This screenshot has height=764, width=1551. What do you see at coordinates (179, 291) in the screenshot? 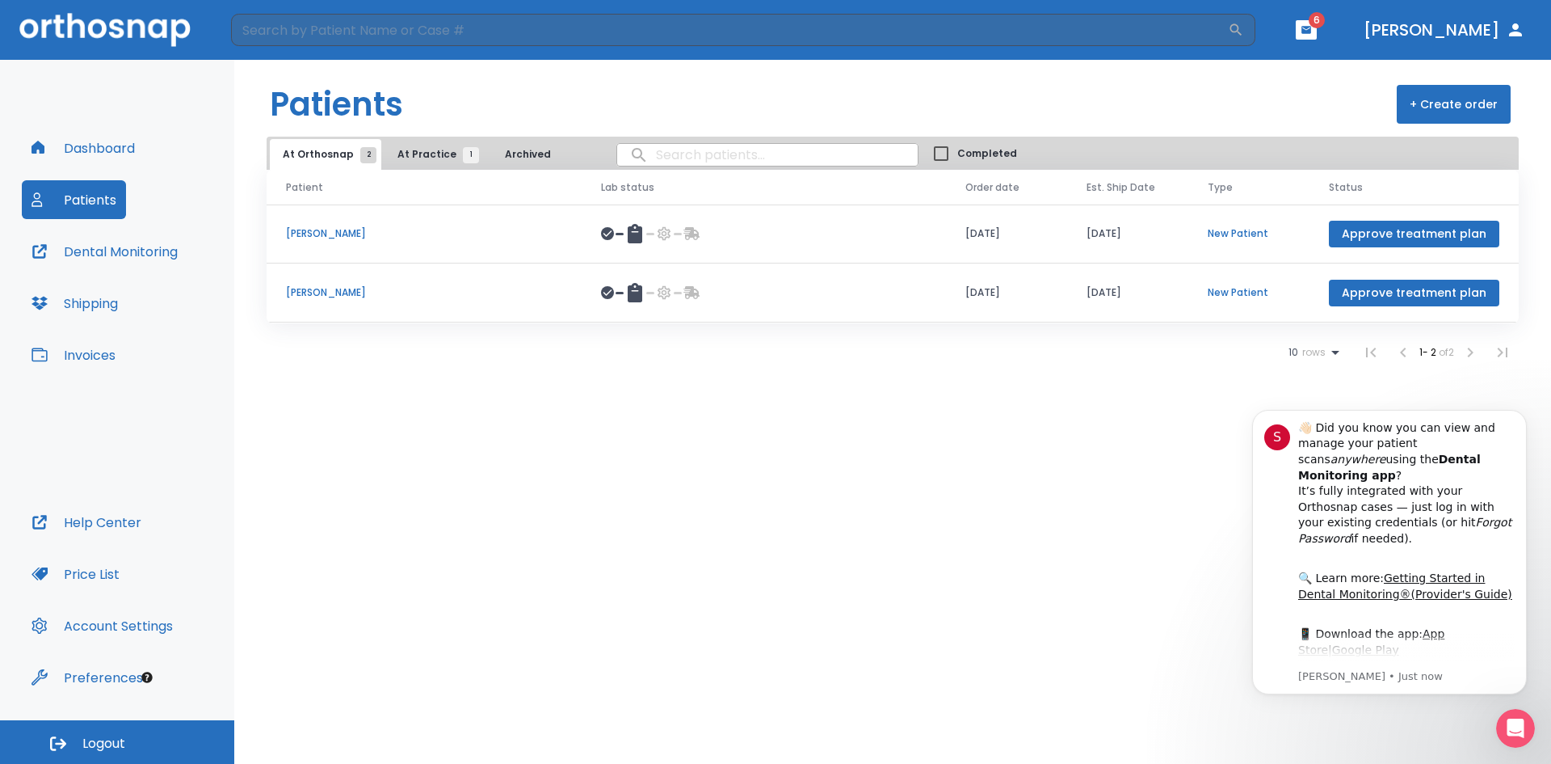
I see `p: Message from Stephany, sent Just now` at bounding box center [179, 291].